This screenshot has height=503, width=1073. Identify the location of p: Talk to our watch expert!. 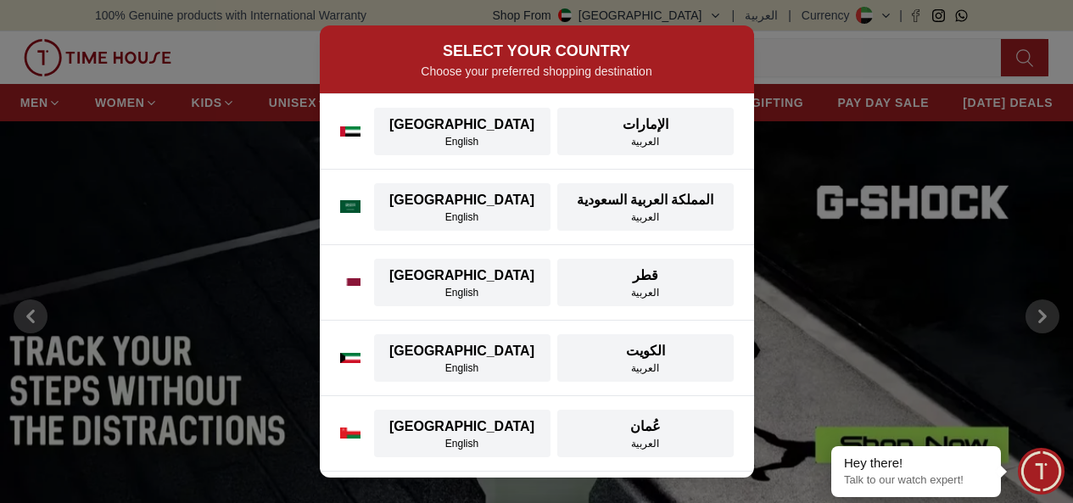
(916, 480).